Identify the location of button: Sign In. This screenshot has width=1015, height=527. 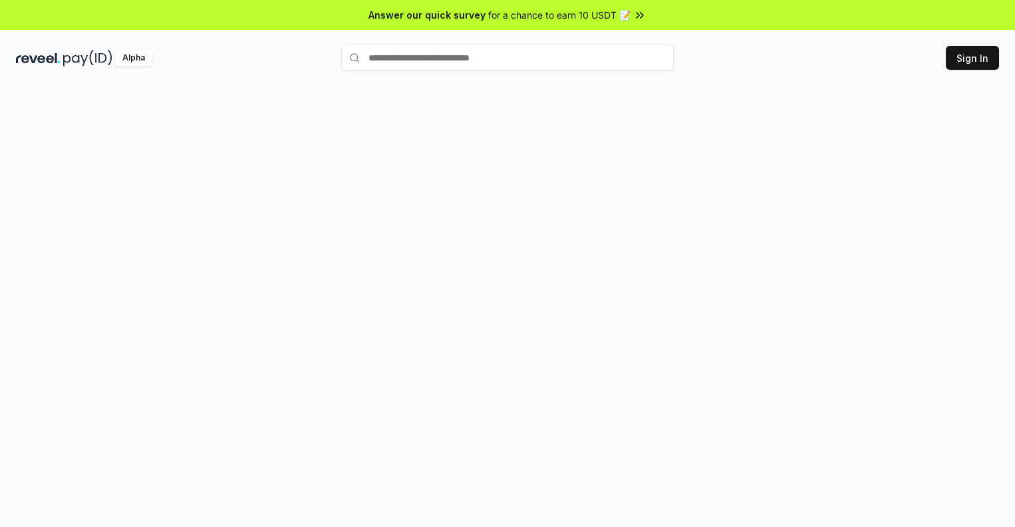
(972, 58).